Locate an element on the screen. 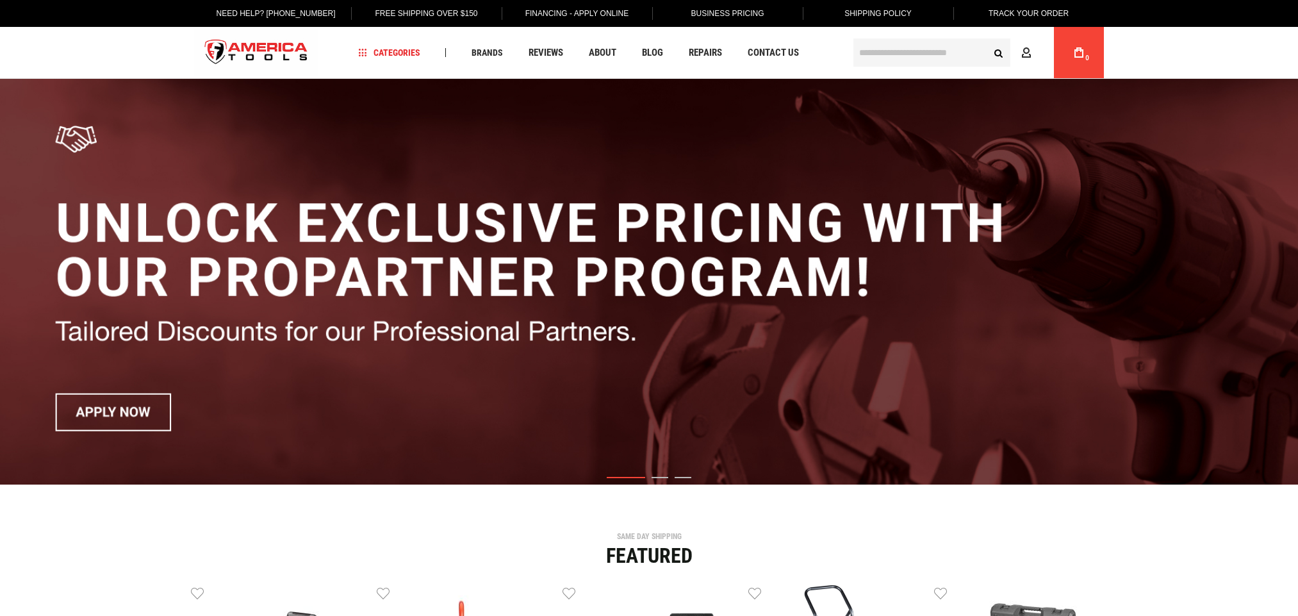 This screenshot has width=1298, height=616. a: Brands is located at coordinates (487, 53).